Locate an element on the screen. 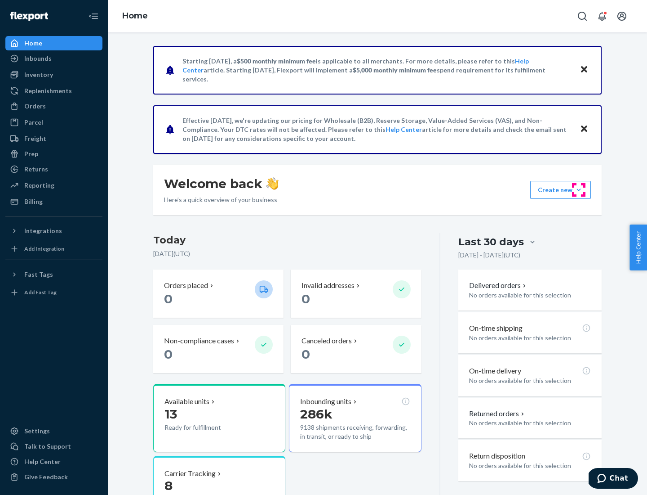  p: 9138 shipments receiving, forwarding, in transit, or ready to ship is located at coordinates (355, 432).